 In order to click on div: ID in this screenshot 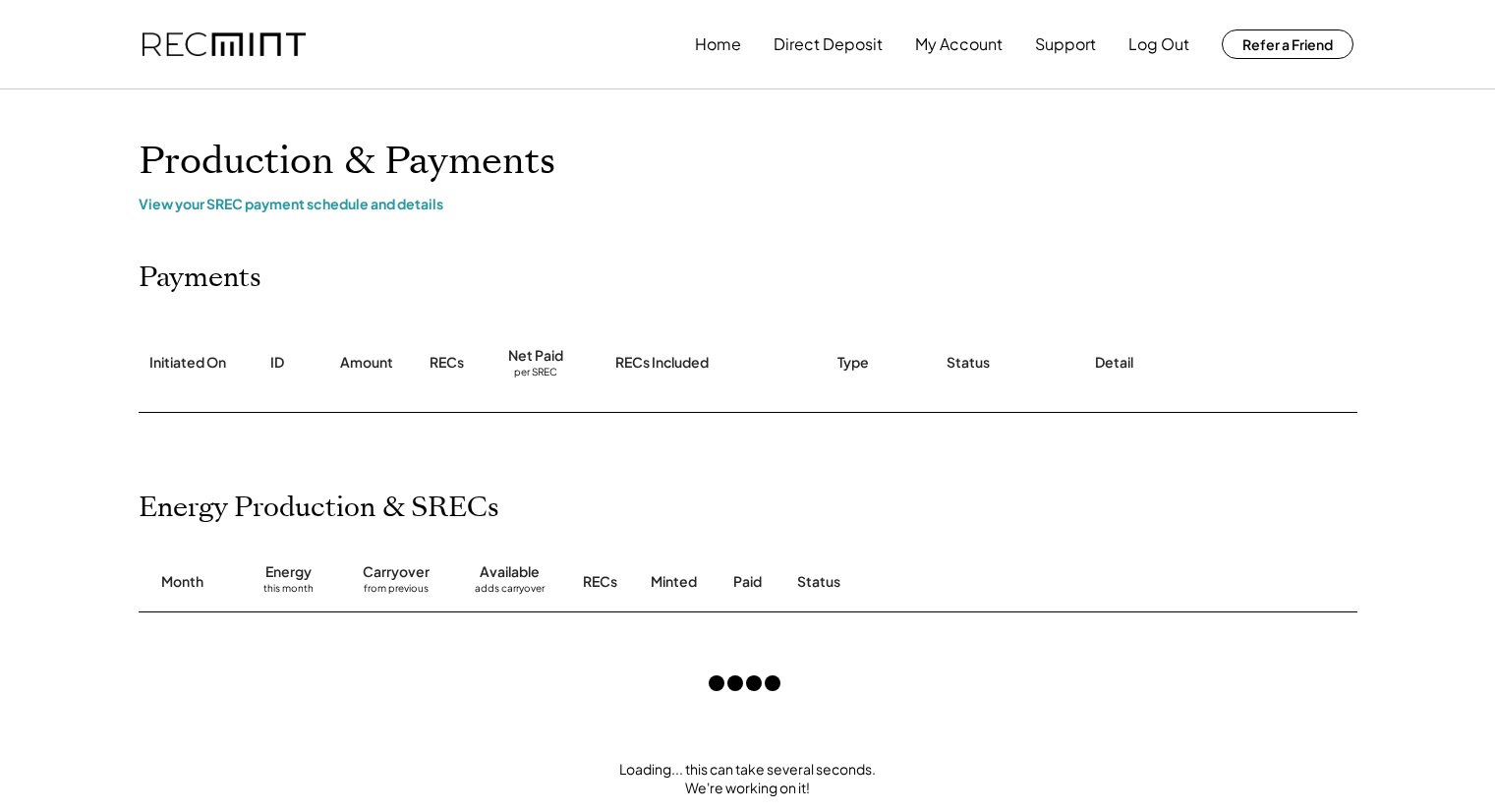, I will do `click(277, 362)`.